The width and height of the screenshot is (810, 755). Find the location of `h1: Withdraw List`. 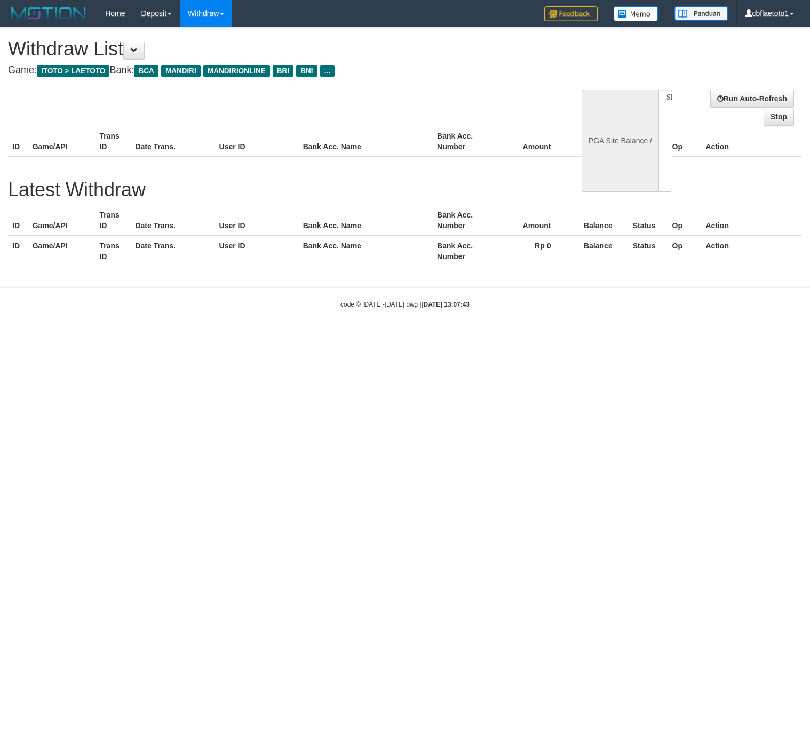

h1: Withdraw List is located at coordinates (268, 49).